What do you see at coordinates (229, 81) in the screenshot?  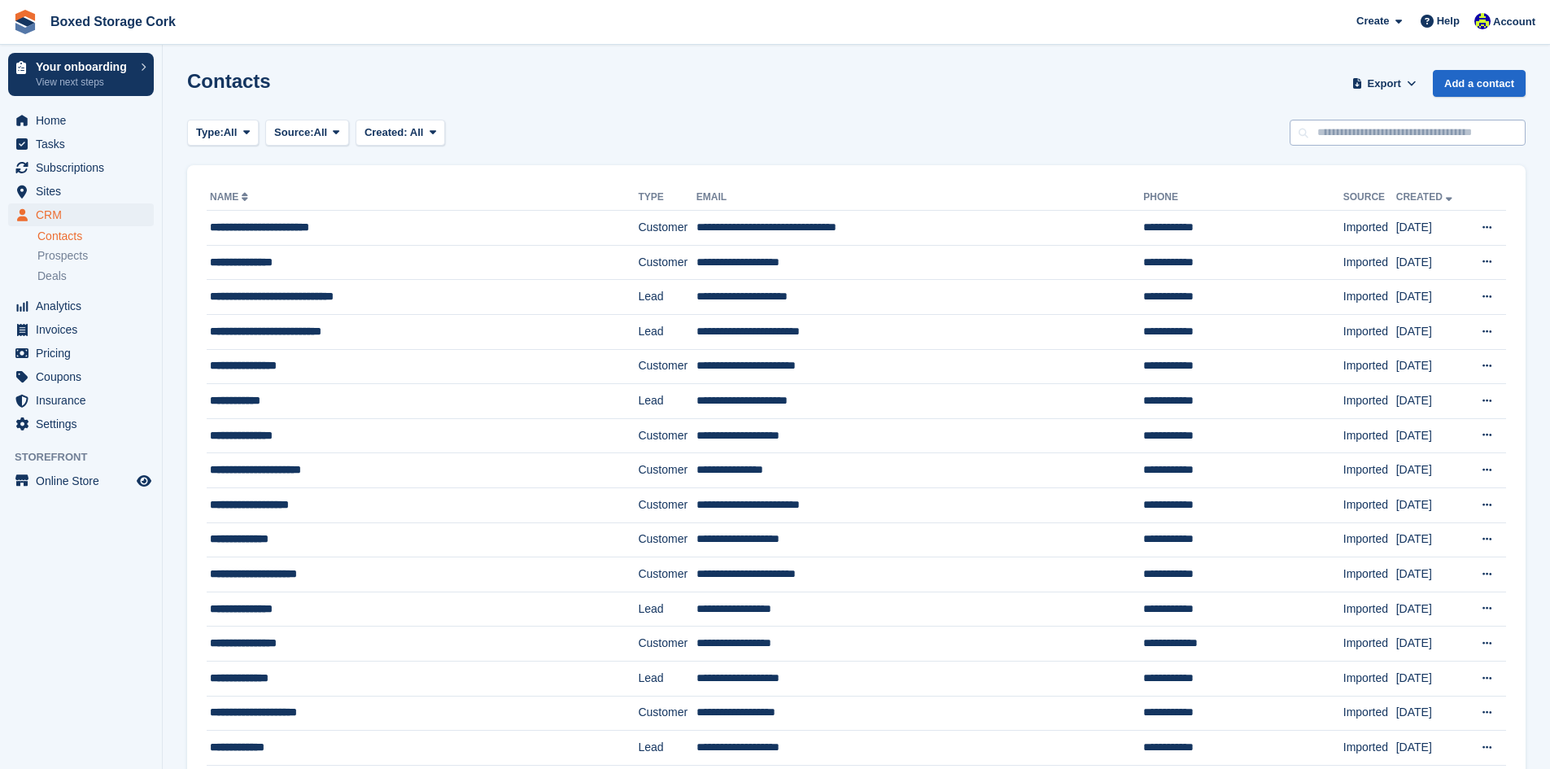 I see `h1: Contacts` at bounding box center [229, 81].